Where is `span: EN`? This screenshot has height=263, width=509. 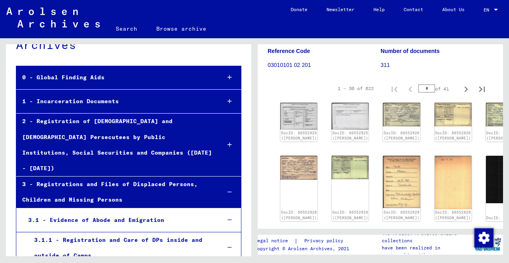 span: EN is located at coordinates (488, 10).